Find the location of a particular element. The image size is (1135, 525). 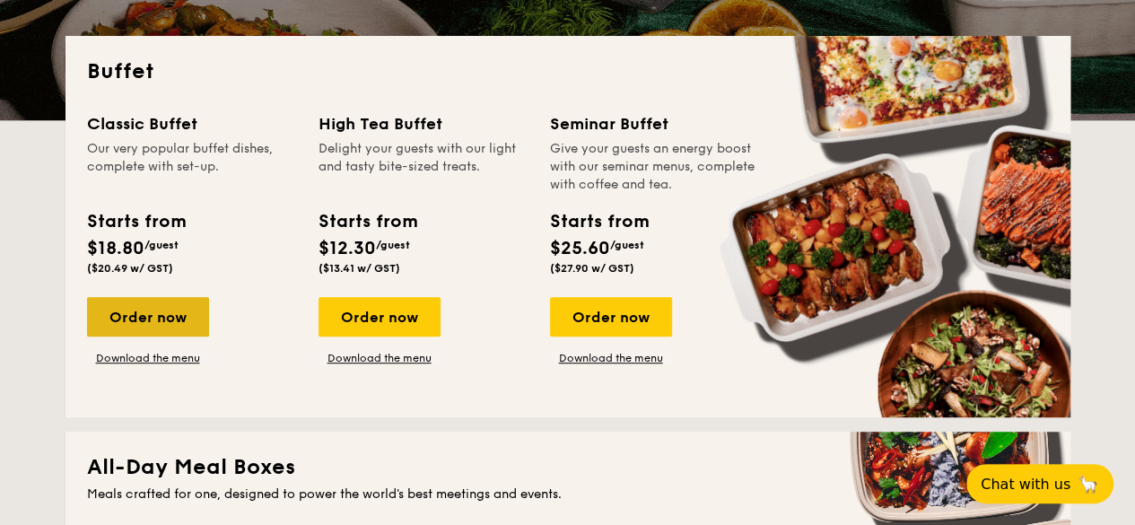

div: Delight your guests with our light and tasty bite-sized treats. is located at coordinates (424, 167).